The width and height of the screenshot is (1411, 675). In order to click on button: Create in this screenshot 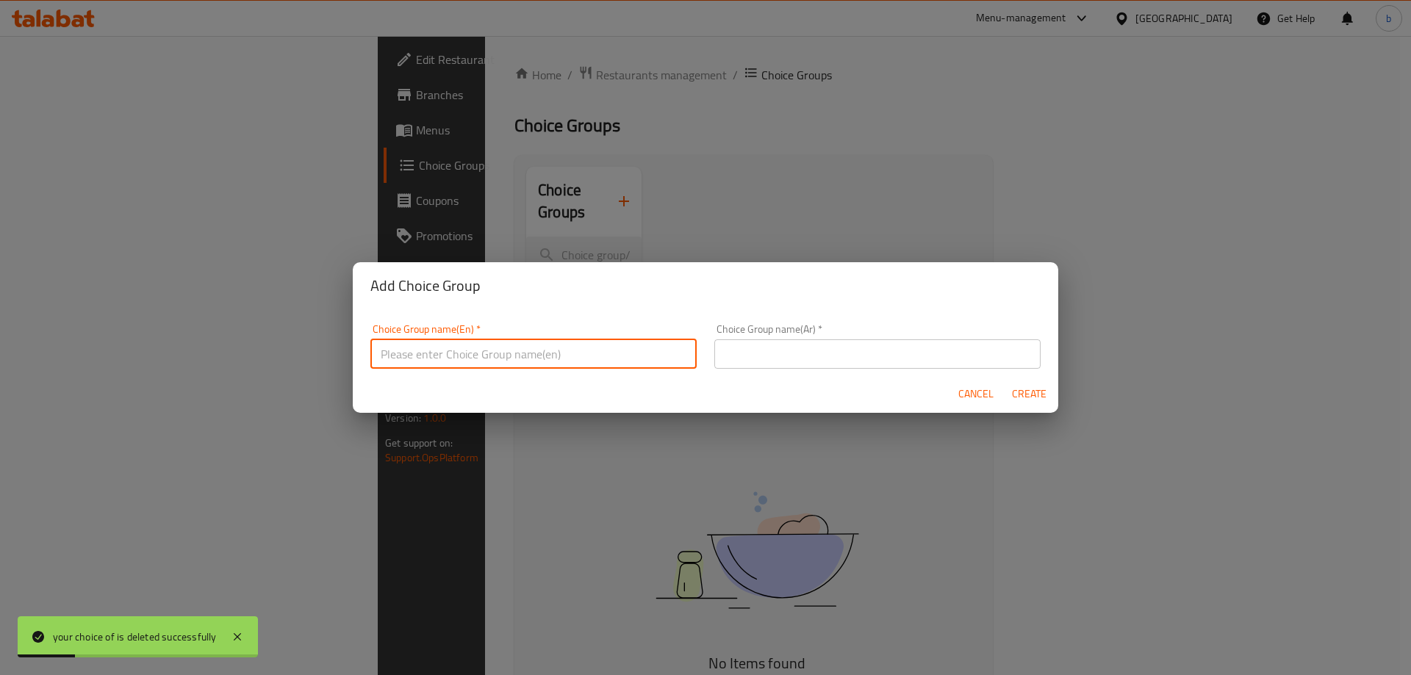, I will do `click(1029, 394)`.